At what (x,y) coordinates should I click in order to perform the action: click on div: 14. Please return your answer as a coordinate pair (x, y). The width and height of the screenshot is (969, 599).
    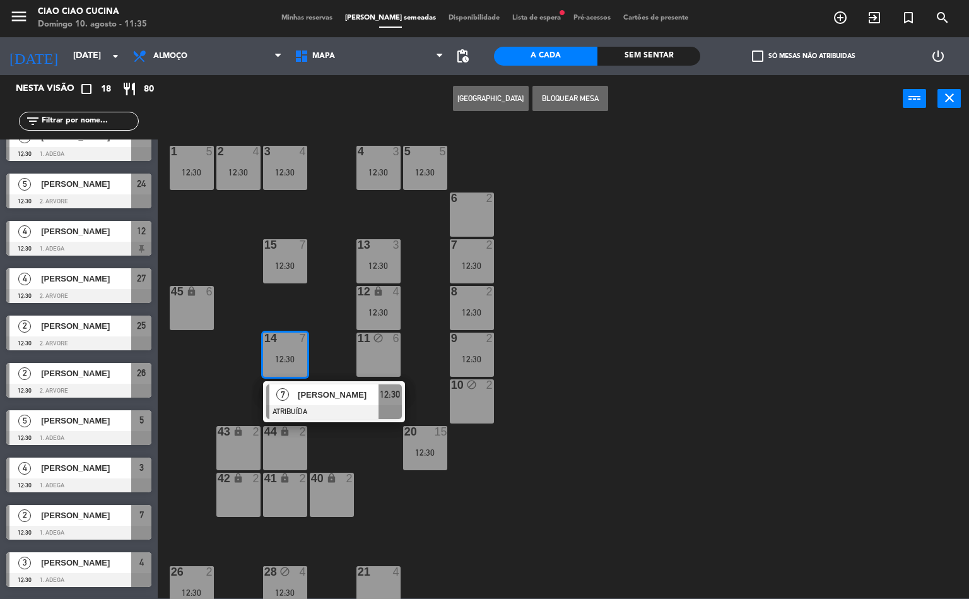
    Looking at the image, I should click on (264, 338).